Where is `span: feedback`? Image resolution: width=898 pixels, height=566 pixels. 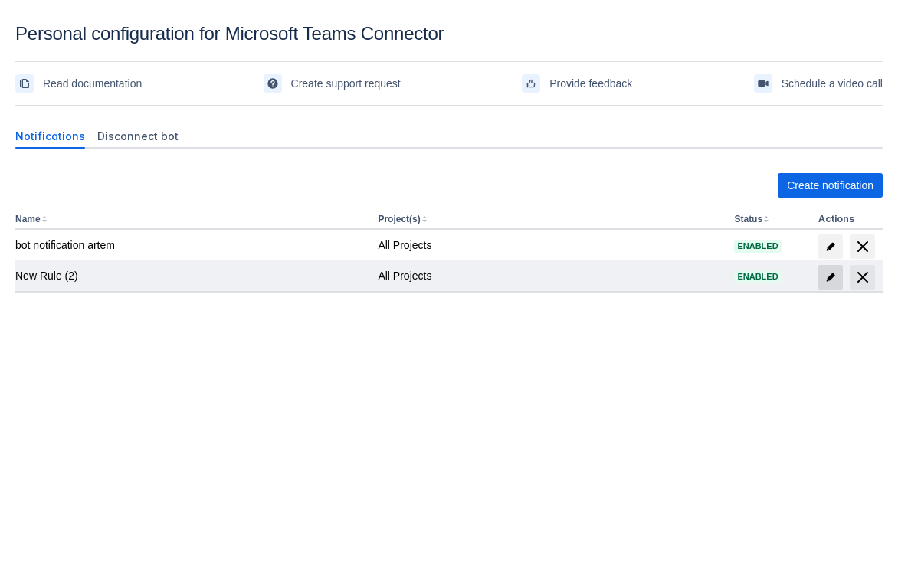 span: feedback is located at coordinates (531, 84).